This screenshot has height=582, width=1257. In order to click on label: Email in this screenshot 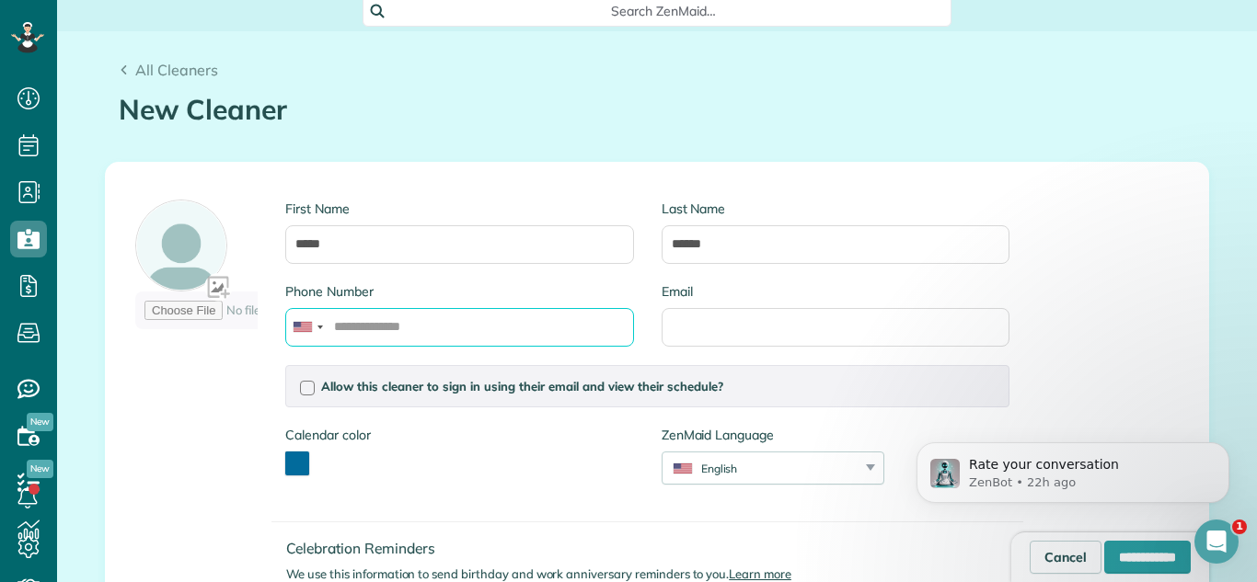, I will do `click(835, 292)`.